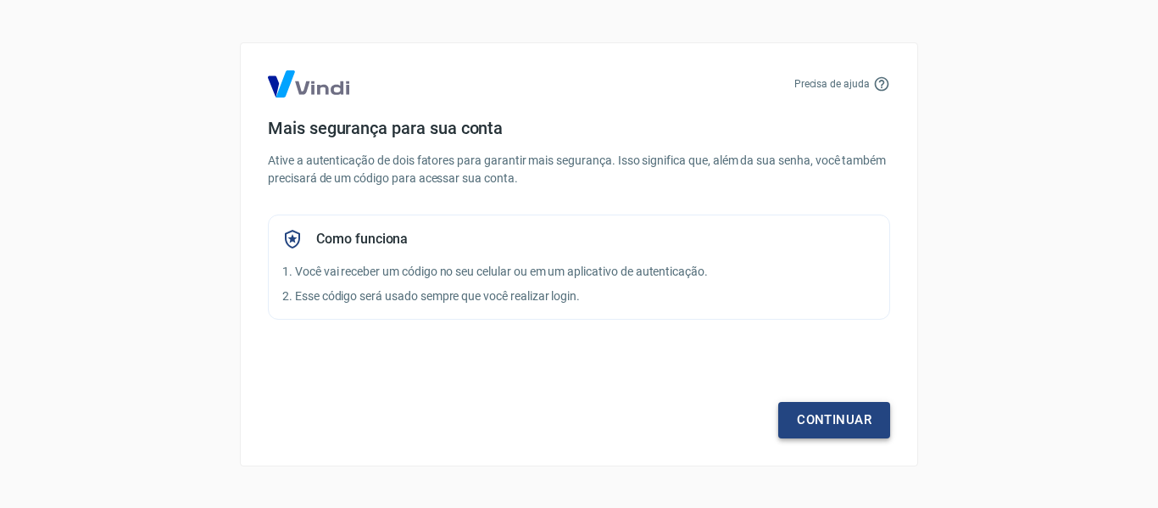 This screenshot has height=508, width=1158. I want to click on h4: Mais segurança para sua conta, so click(579, 128).